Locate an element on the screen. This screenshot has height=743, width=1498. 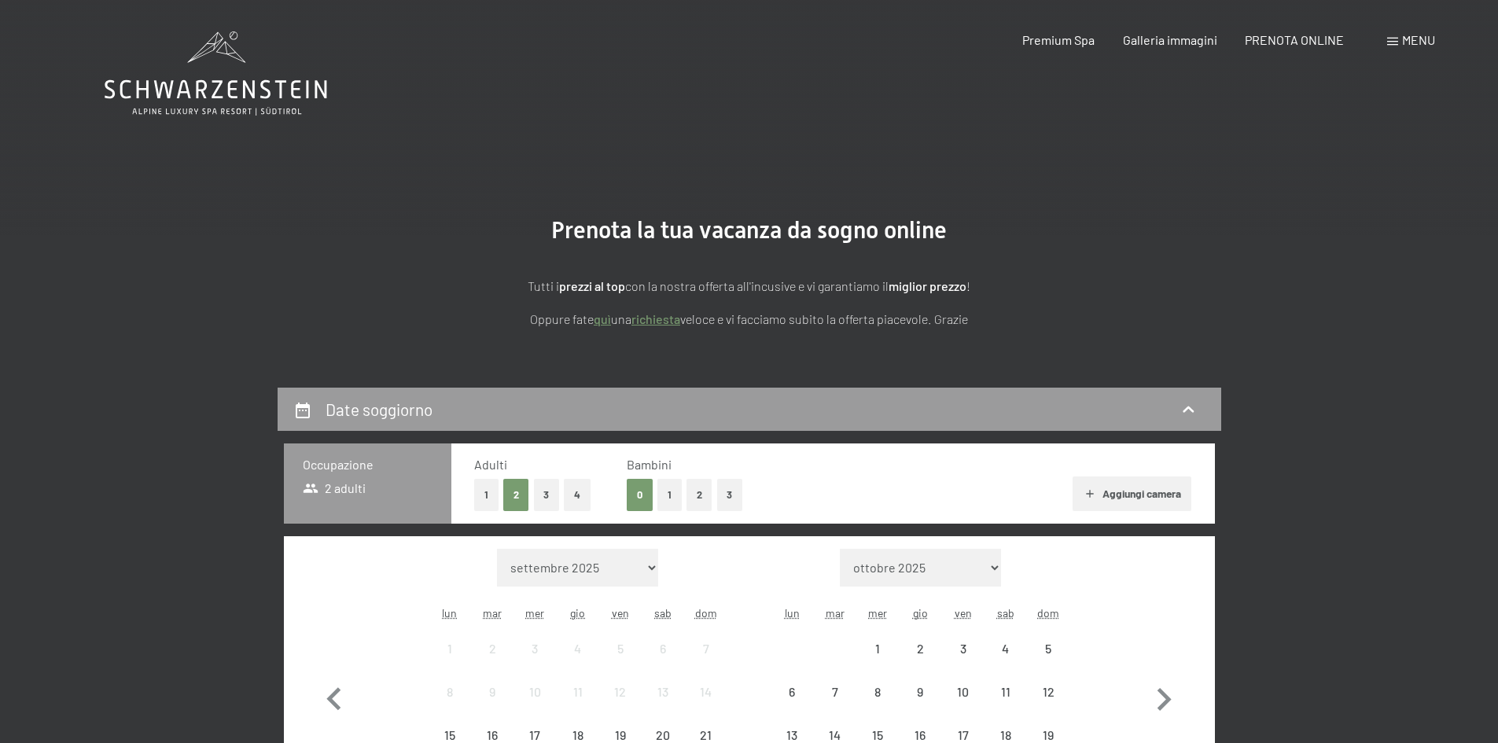
div: Sat Sep 13 2025 is located at coordinates (663, 692).